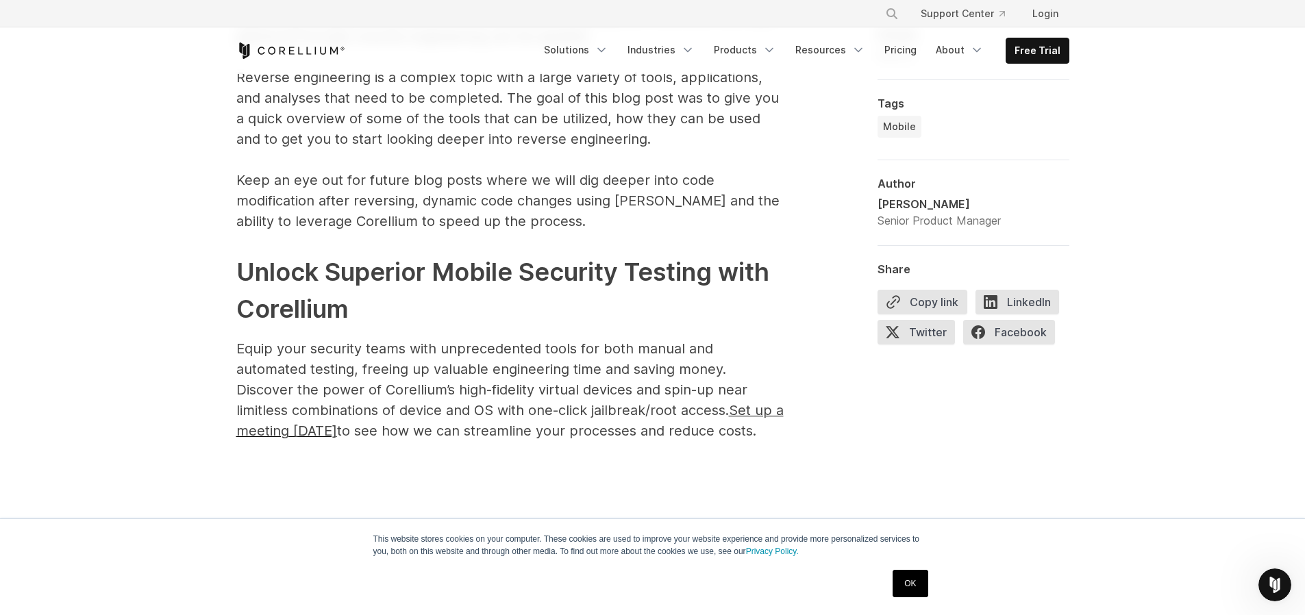 This screenshot has width=1305, height=615. Describe the element at coordinates (745, 50) in the screenshot. I see `a: Products` at that location.